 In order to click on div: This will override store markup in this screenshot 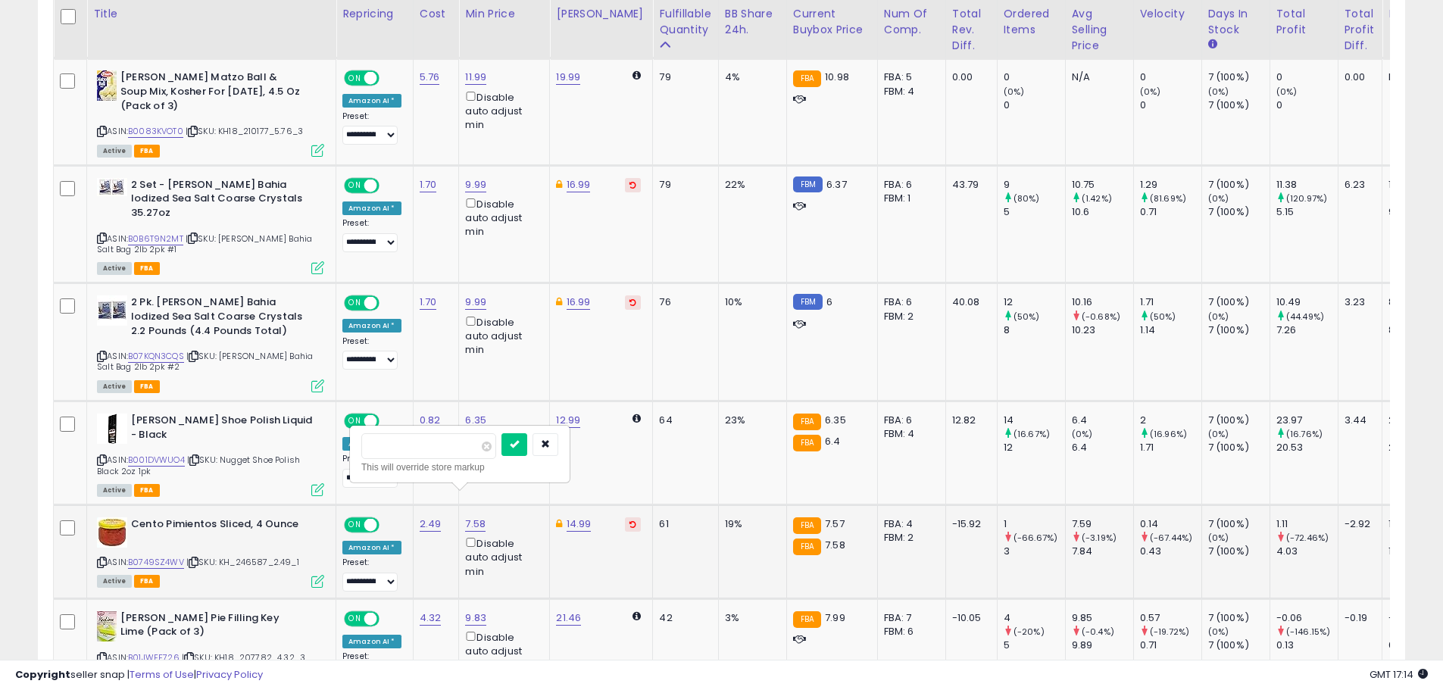, I will do `click(460, 467)`.